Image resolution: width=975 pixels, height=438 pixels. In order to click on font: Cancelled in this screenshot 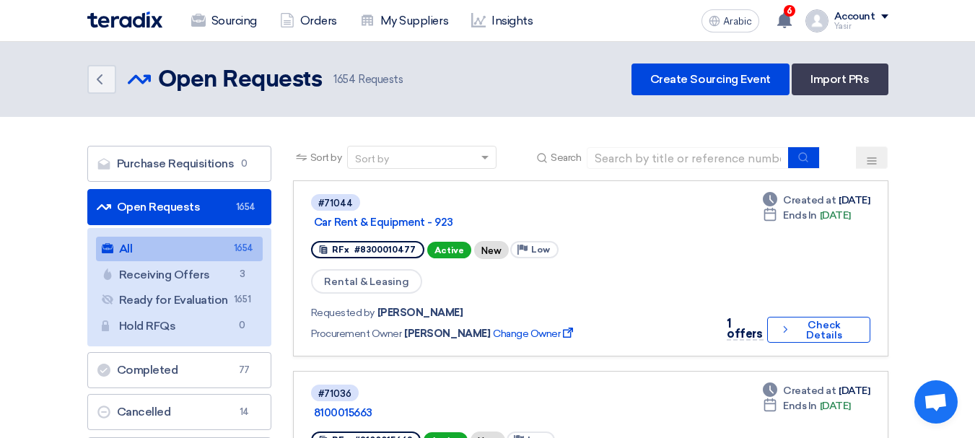, I will do `click(144, 411)`.